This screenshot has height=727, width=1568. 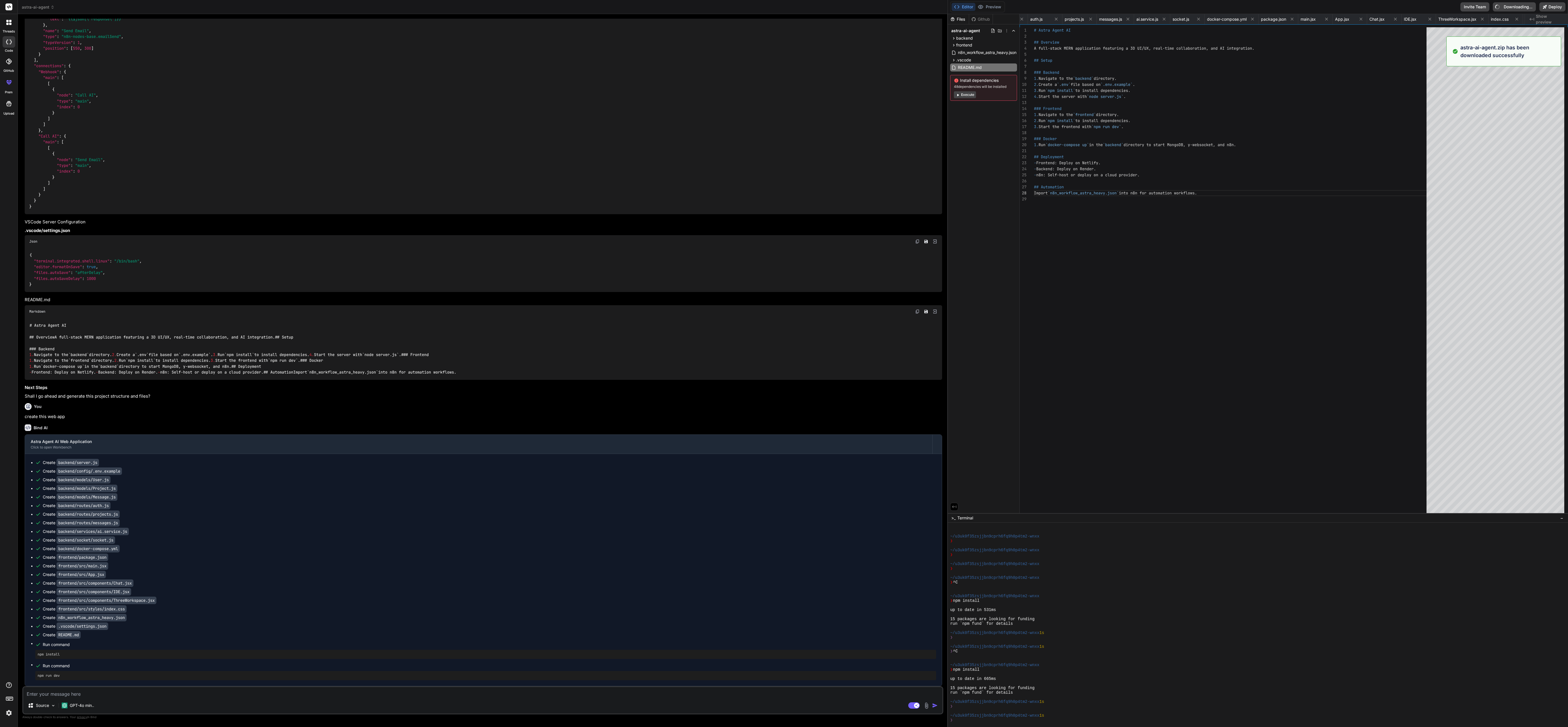 What do you see at coordinates (9, 713) in the screenshot?
I see `img: settings` at bounding box center [9, 713].